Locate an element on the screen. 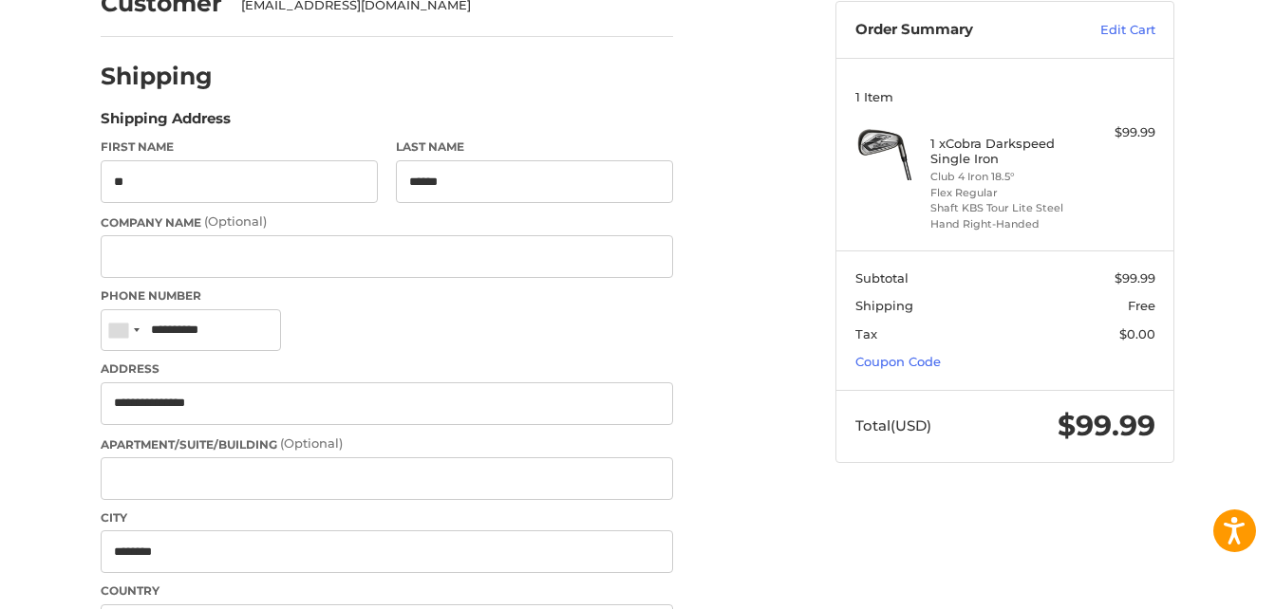 Image resolution: width=1275 pixels, height=609 pixels. li: Flex Regular is located at coordinates (1002, 193).